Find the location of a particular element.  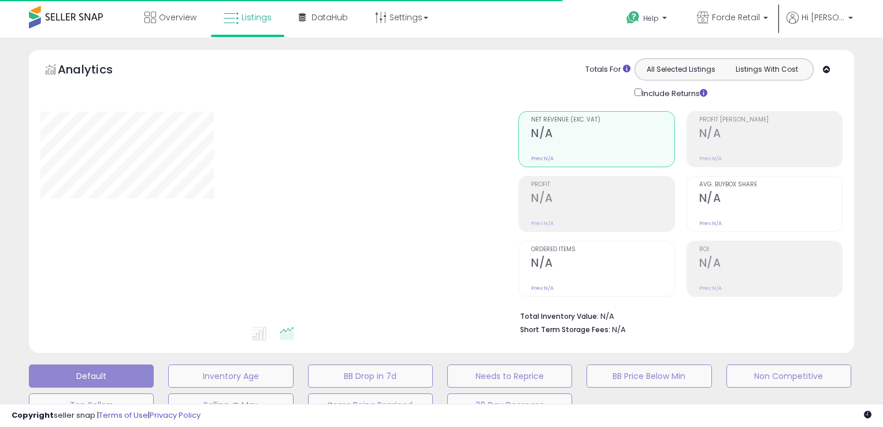

span: Forde Retail is located at coordinates (736, 17).